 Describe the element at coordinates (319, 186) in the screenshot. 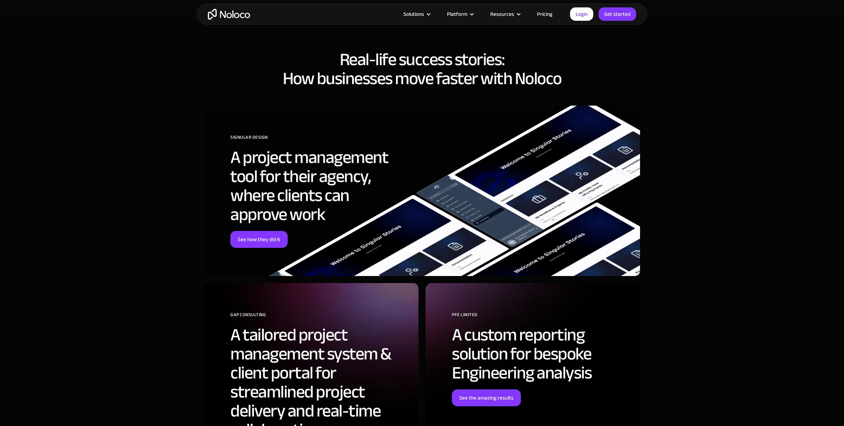

I see `h2: A project management tool for their agency, where clients can approve work` at that location.